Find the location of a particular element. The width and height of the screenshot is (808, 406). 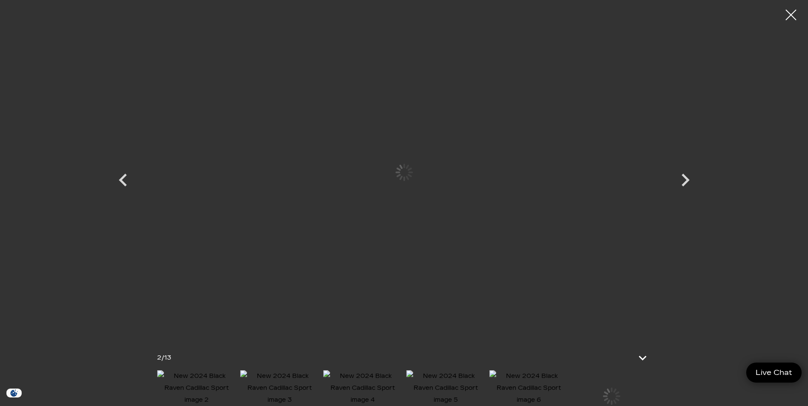

span: Live Chat is located at coordinates (774, 373).